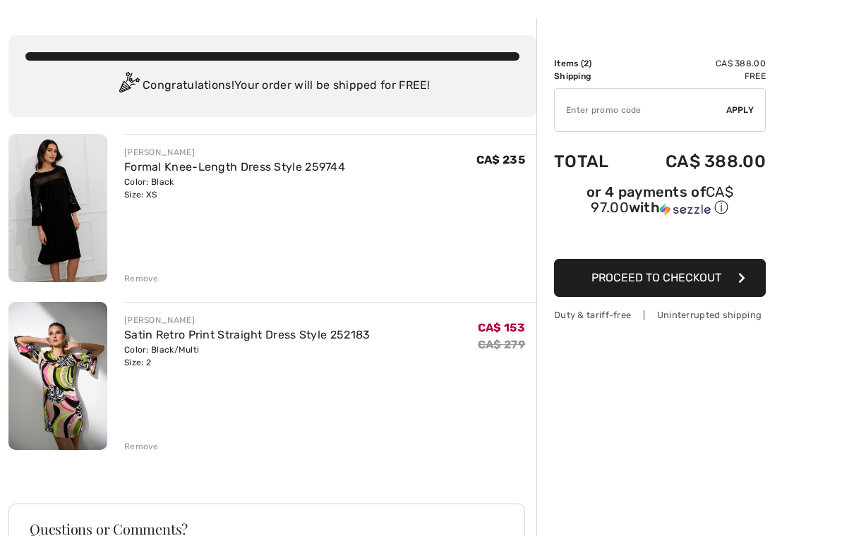 The width and height of the screenshot is (854, 536). What do you see at coordinates (591, 64) in the screenshot?
I see `td: Items ( )` at bounding box center [591, 64].